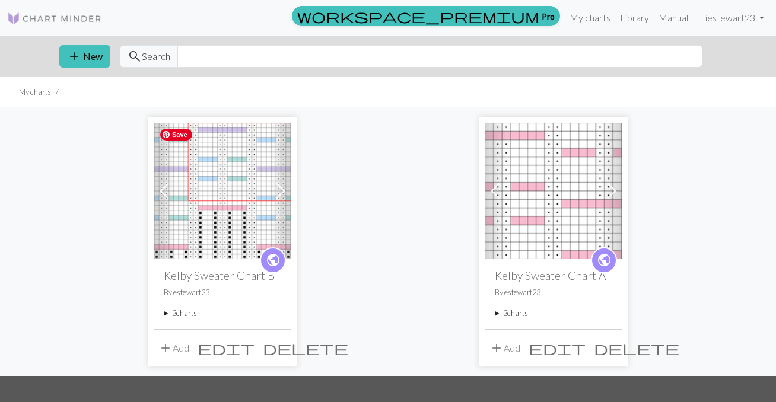 The height and width of the screenshot is (402, 776). I want to click on li: My charts, so click(35, 92).